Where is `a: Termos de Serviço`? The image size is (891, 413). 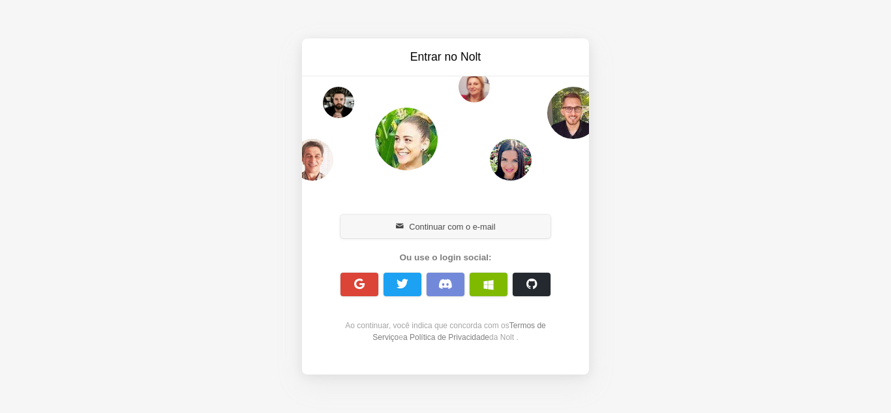
a: Termos de Serviço is located at coordinates (459, 332).